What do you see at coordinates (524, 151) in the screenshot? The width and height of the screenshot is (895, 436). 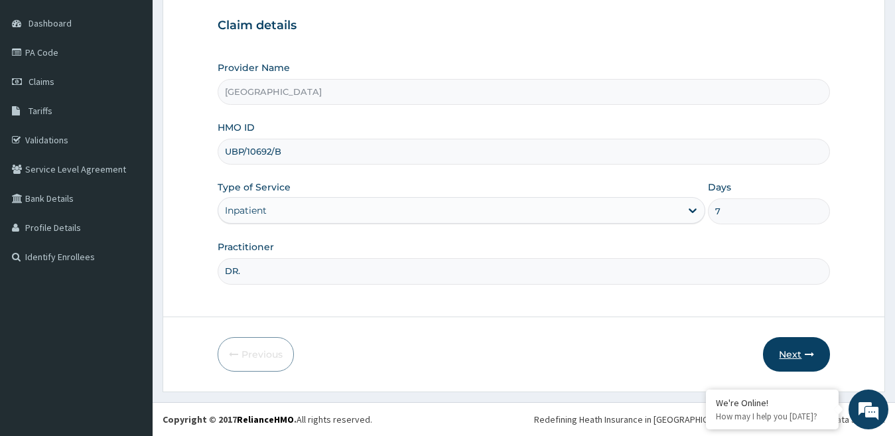 I see `input: Enter HMO ID` at bounding box center [524, 151].